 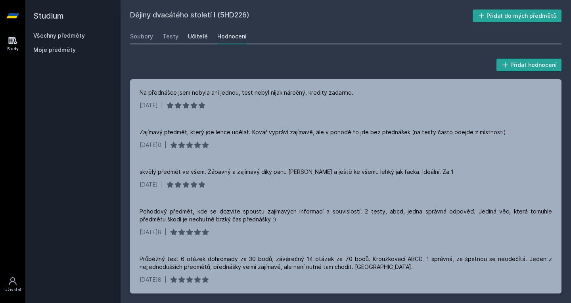 What do you see at coordinates (13, 290) in the screenshot?
I see `div: Uživatel` at bounding box center [13, 290].